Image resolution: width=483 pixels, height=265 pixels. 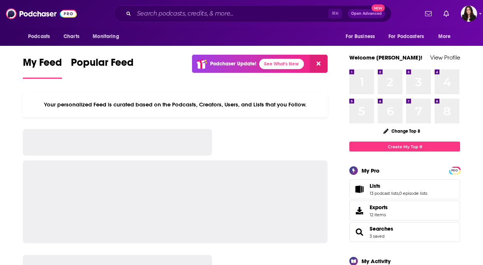 I want to click on span: New, so click(x=378, y=8).